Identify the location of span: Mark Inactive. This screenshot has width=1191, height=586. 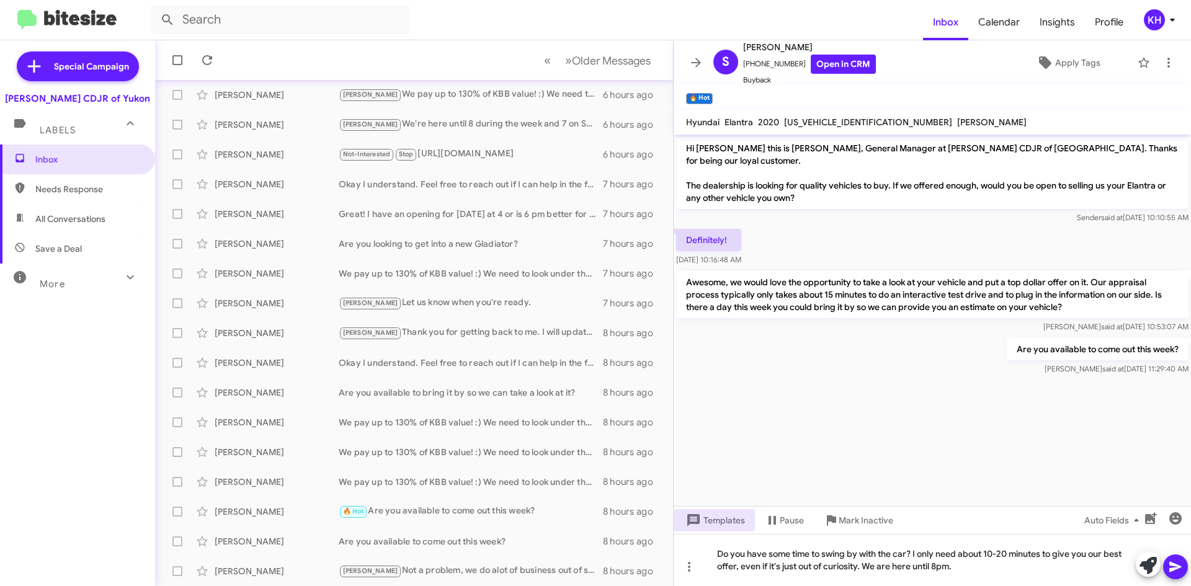
(866, 520).